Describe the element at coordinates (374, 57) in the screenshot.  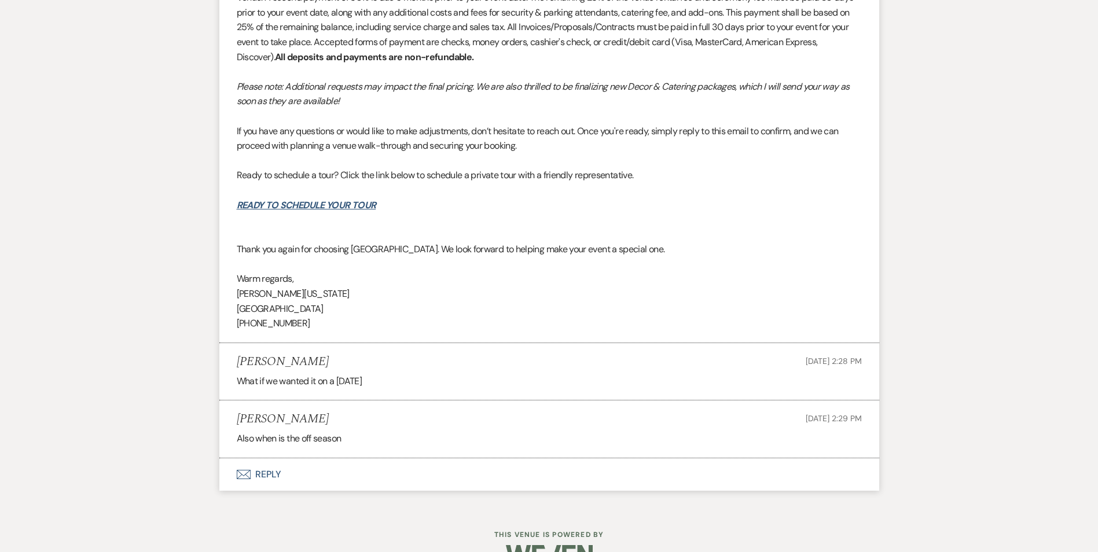
I see `strong: All deposits and payments are non-refundable.` at that location.